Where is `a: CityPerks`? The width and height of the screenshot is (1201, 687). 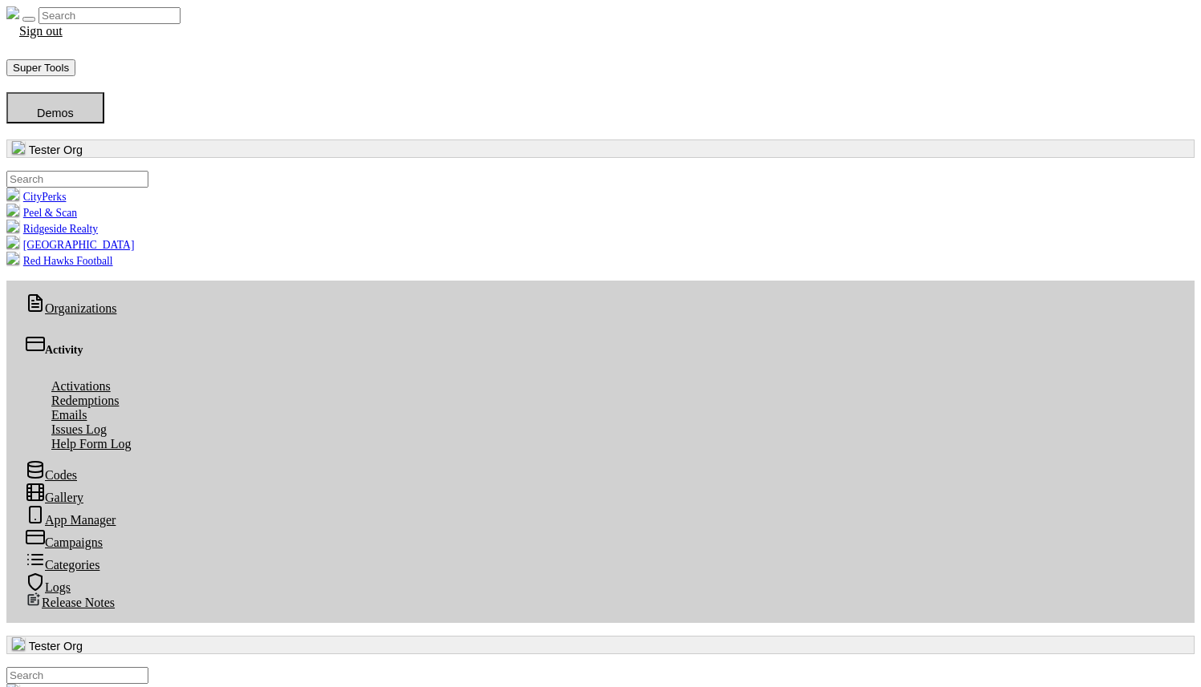 a: CityPerks is located at coordinates (36, 196).